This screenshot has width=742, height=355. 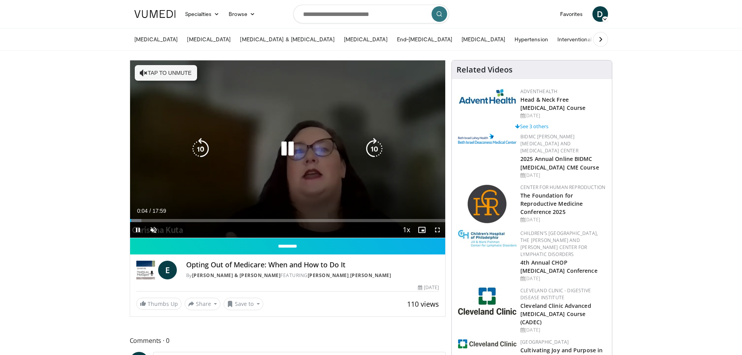 I want to click on img: c058e059-5986-4522-8e32-16b7599f4943.png.150x105_q85_autocrop_double_scale_upscale_version-0.2.png, so click(x=487, y=204).